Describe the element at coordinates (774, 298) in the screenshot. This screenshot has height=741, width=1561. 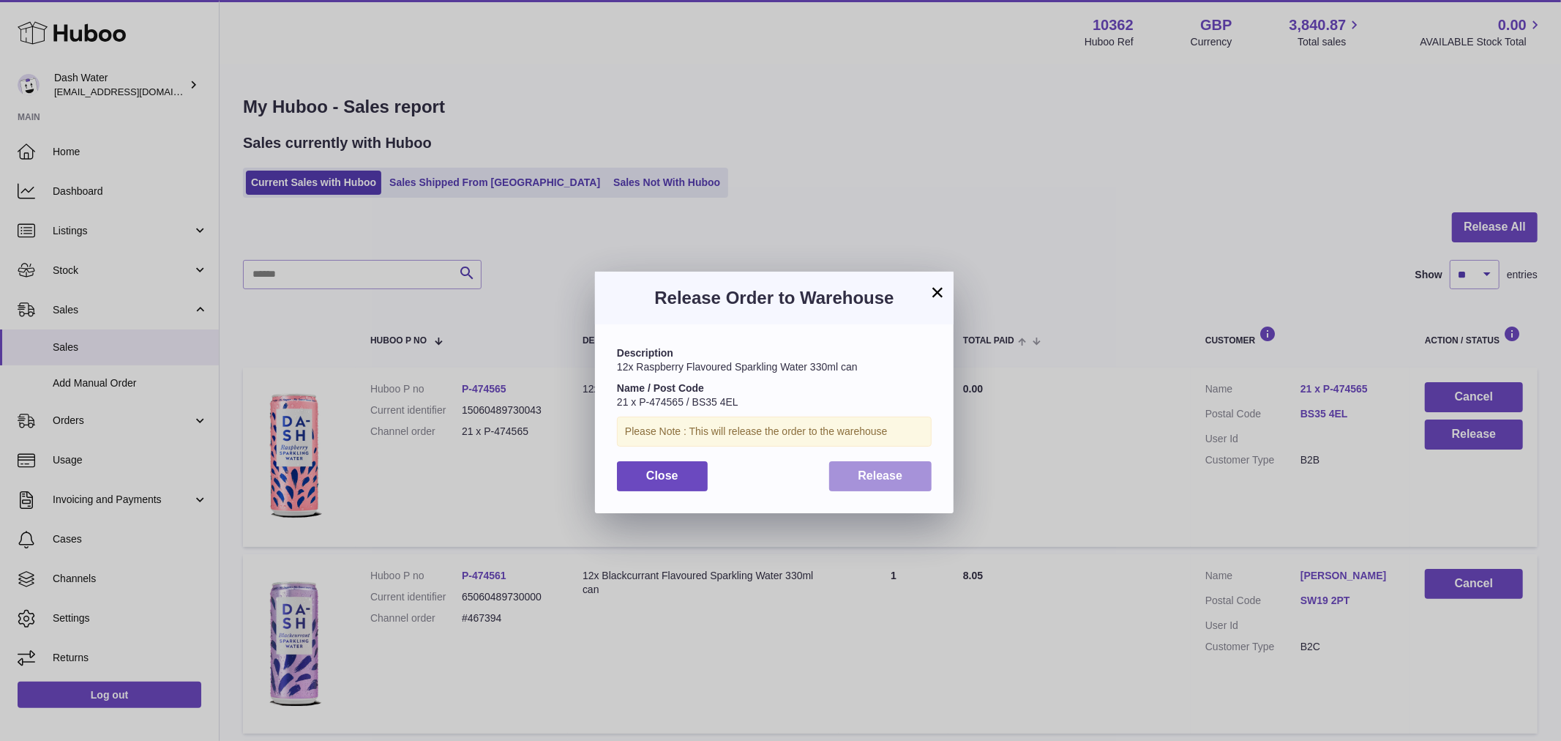
I see `h3: Release Order to Warehouse` at that location.